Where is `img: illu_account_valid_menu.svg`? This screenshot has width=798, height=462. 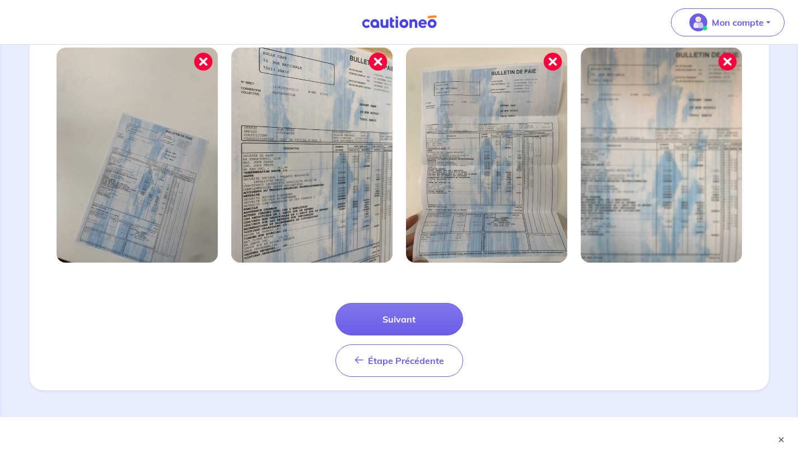
img: illu_account_valid_menu.svg is located at coordinates (698, 22).